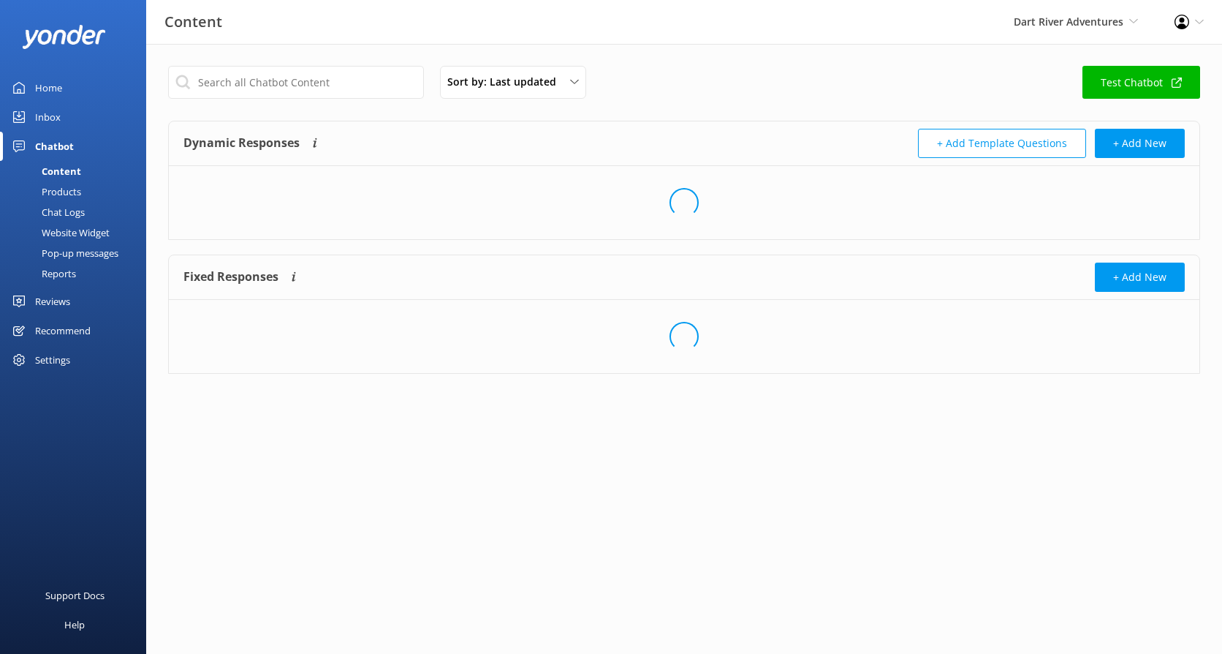 The width and height of the screenshot is (1222, 654). What do you see at coordinates (77, 212) in the screenshot?
I see `a: Chat Logs` at bounding box center [77, 212].